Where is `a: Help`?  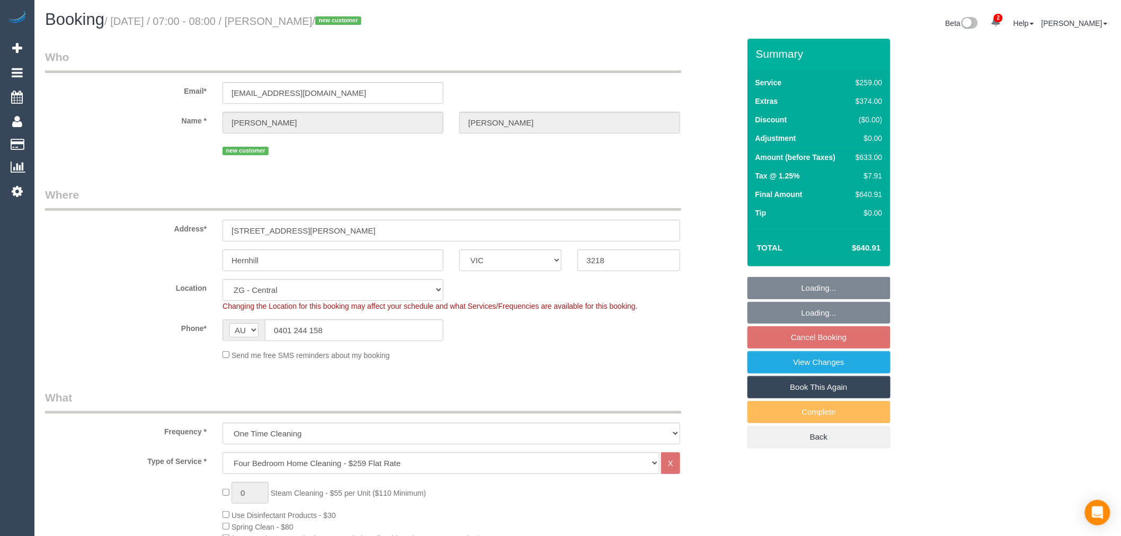
a: Help is located at coordinates (1023, 23).